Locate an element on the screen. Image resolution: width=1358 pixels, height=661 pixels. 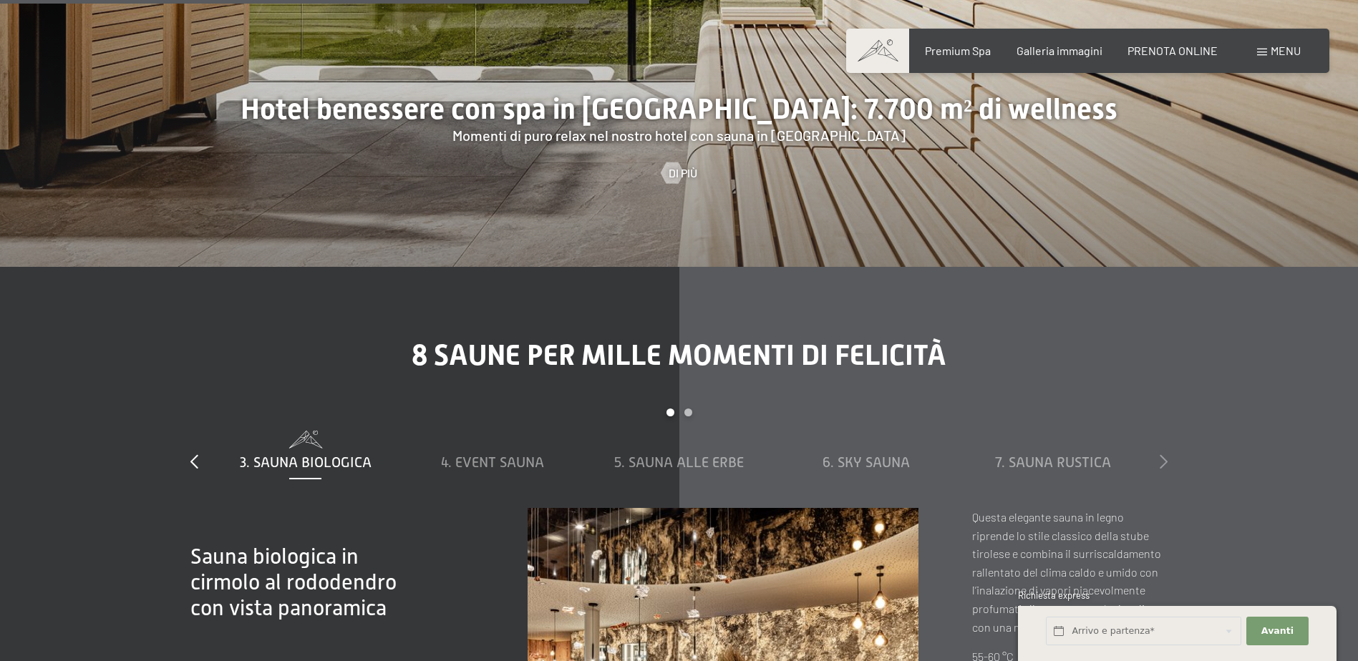
span: Premium Spa is located at coordinates (958, 50).